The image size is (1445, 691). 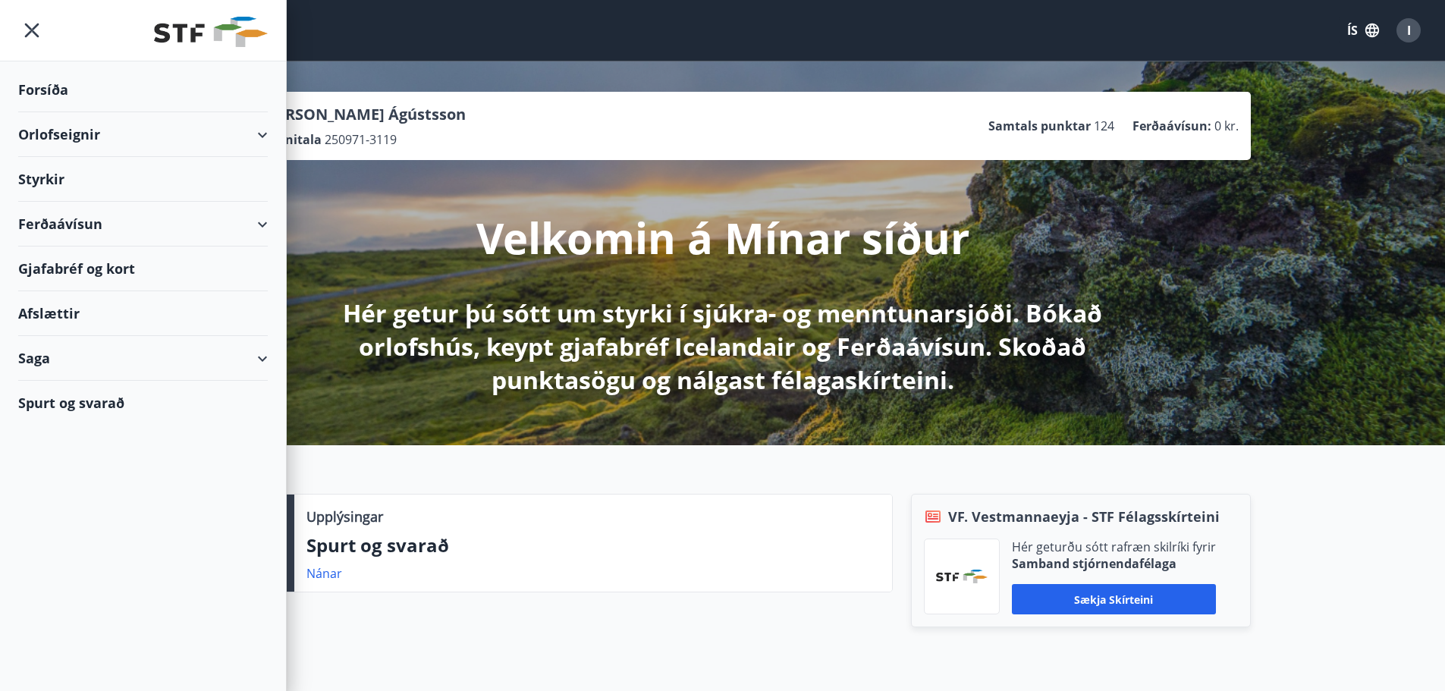 What do you see at coordinates (723, 347) in the screenshot?
I see `p: Hér getur þú sótt um styrki í sjúkra- og menntunarsjóði. Bókað orlofshús, keypt gjafabréf Iceland...` at bounding box center [723, 347].